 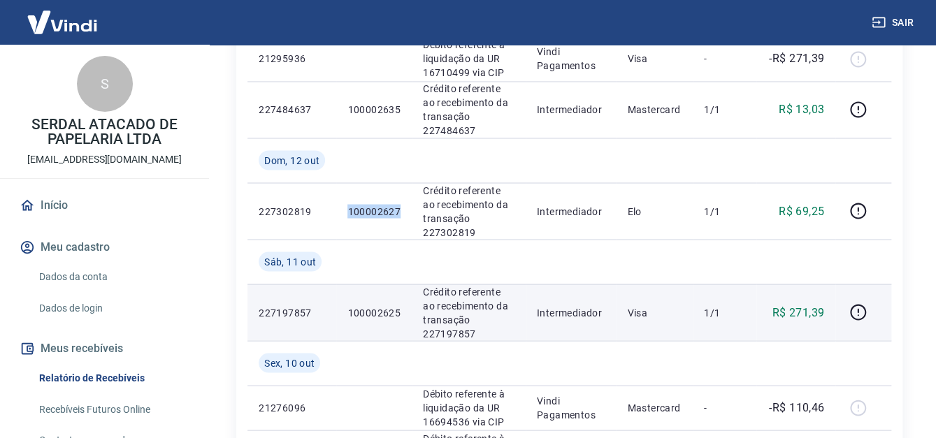 What do you see at coordinates (374, 110) in the screenshot?
I see `p: 100002635` at bounding box center [374, 110].